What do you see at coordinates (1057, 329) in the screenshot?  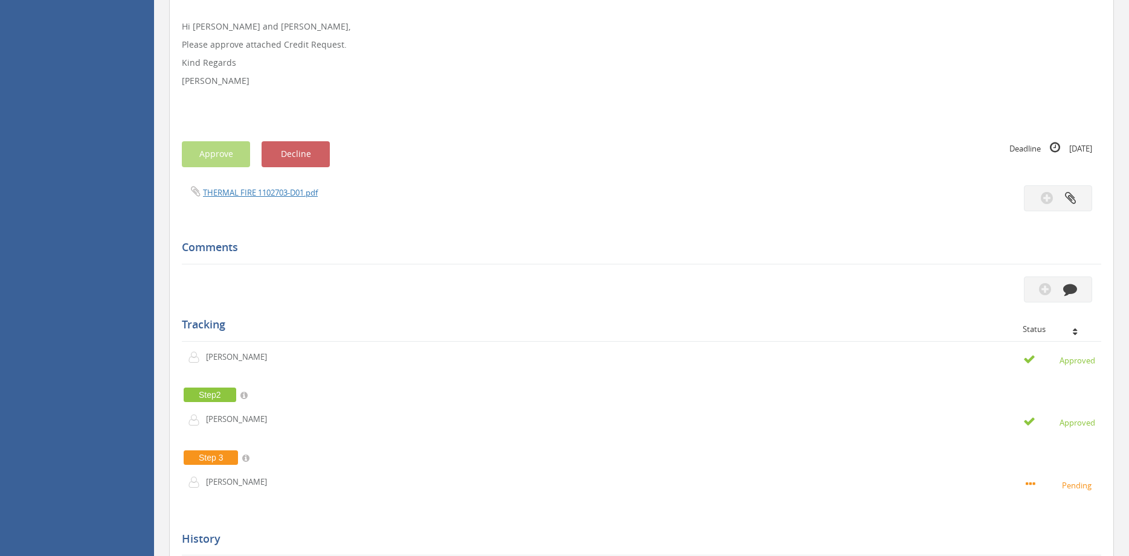 I see `div: Status` at bounding box center [1057, 329].